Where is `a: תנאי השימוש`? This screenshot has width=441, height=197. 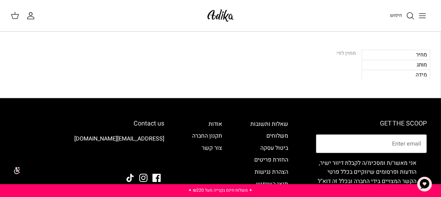
a: תנאי השימוש is located at coordinates (272, 184).